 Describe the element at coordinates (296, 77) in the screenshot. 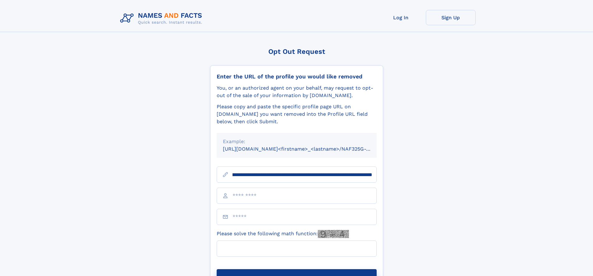

I see `div: Enter the URL of the profile you would like removed` at that location.